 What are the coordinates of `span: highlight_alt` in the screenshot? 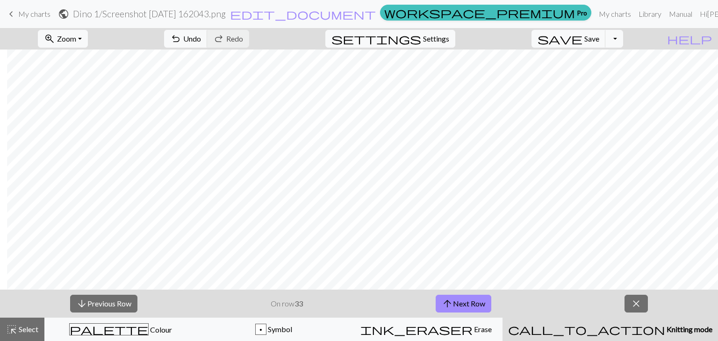 It's located at (12, 330).